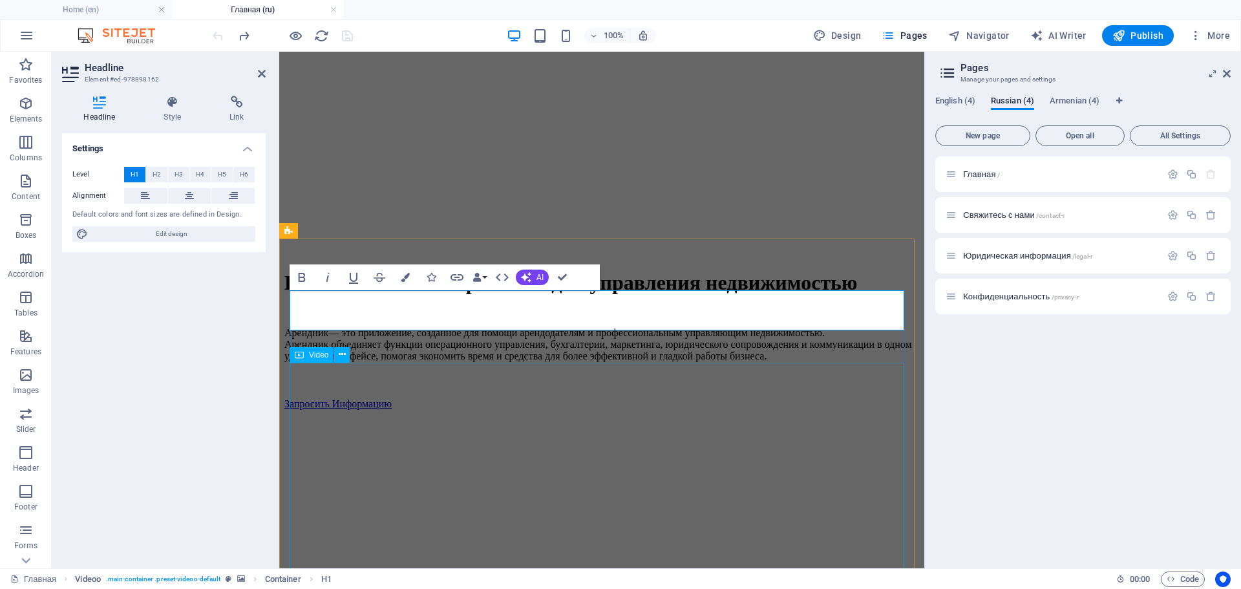  What do you see at coordinates (98, 196) in the screenshot?
I see `label: Alignment` at bounding box center [98, 196].